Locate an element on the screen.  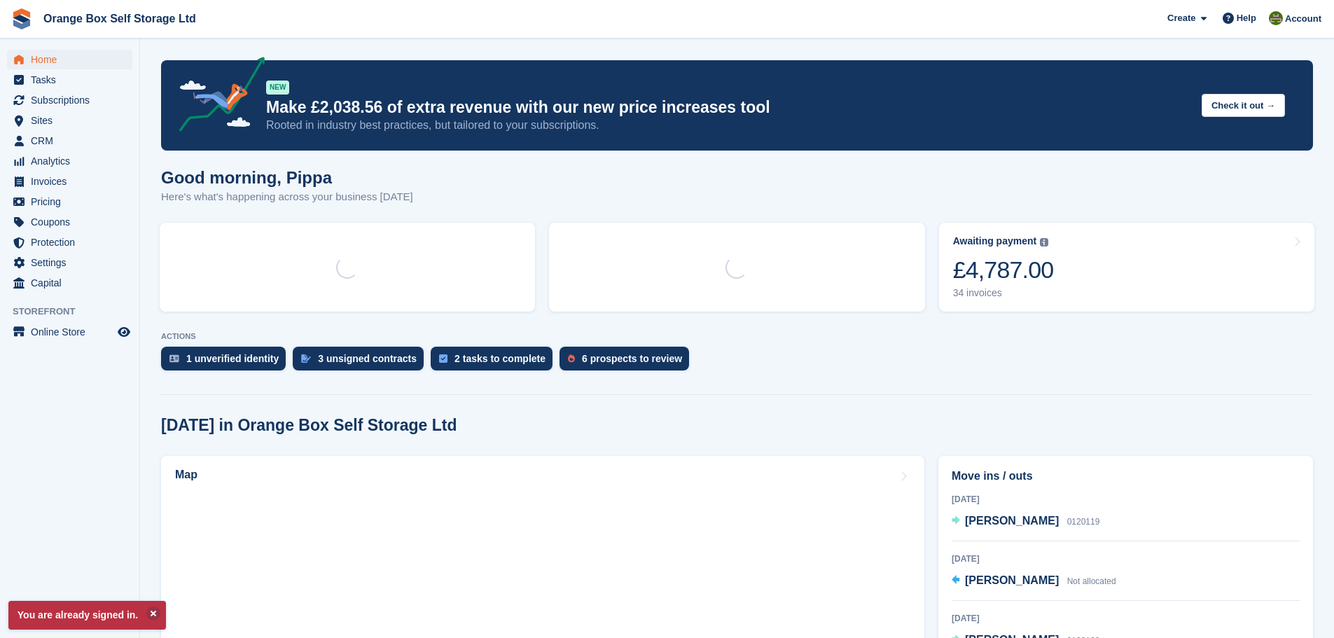
div: 6 prospects to review is located at coordinates (632, 359).